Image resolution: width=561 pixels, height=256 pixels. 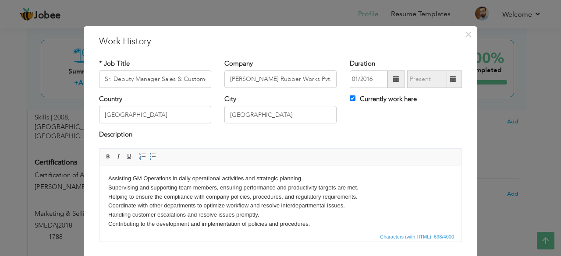 What do you see at coordinates (238, 64) in the screenshot?
I see `label: Company` at bounding box center [238, 64].